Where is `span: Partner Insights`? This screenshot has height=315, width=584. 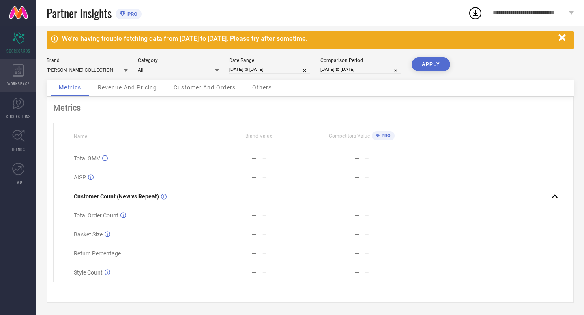
span: Partner Insights is located at coordinates (79, 13).